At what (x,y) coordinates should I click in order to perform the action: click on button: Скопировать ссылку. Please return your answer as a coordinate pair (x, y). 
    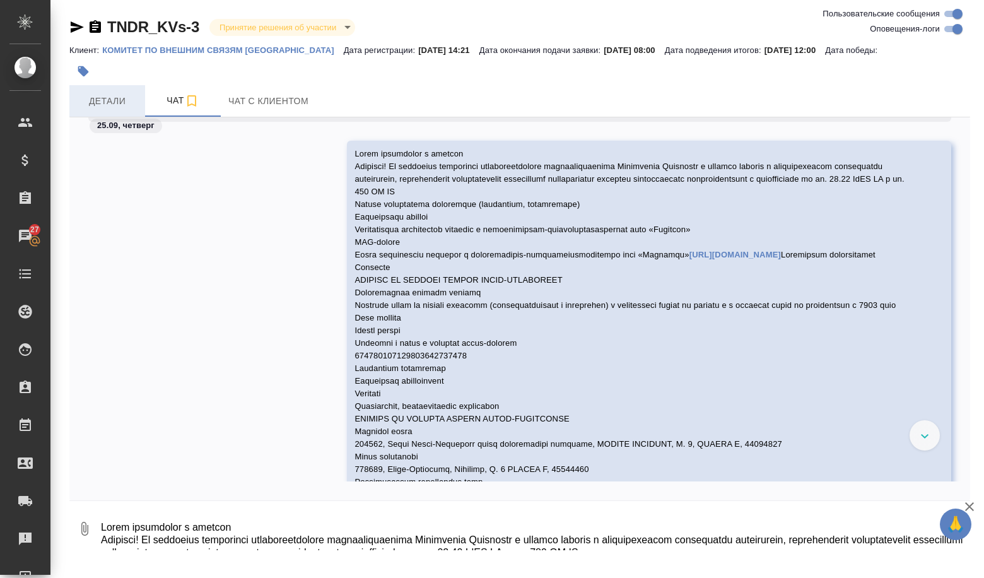
    Looking at the image, I should click on (95, 27).